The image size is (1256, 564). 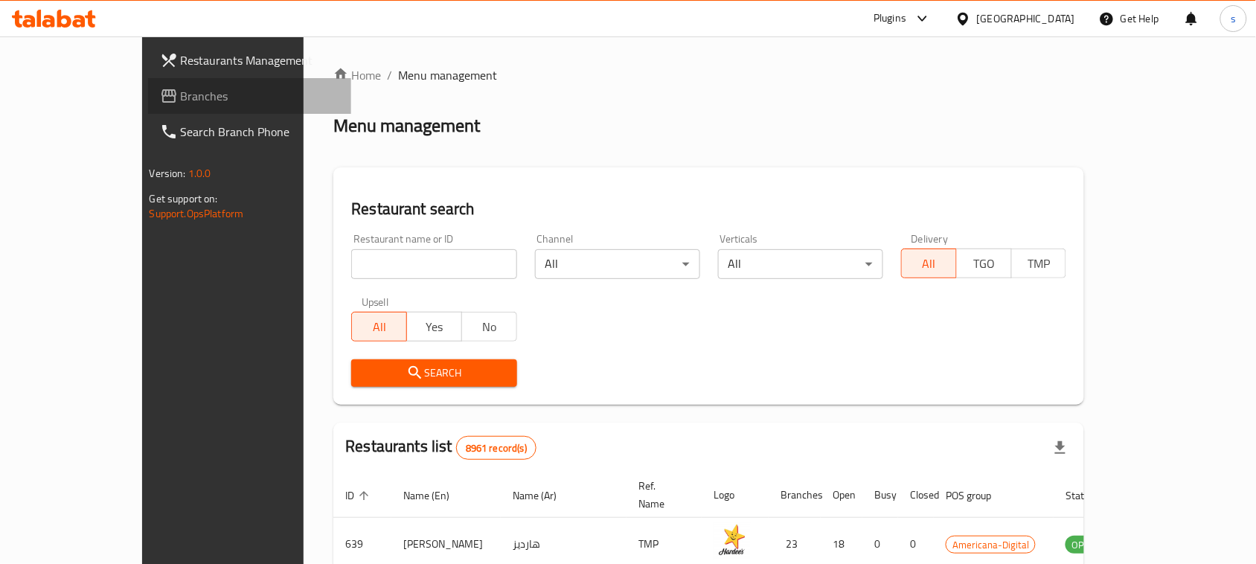 I want to click on span: TMP, so click(x=1040, y=264).